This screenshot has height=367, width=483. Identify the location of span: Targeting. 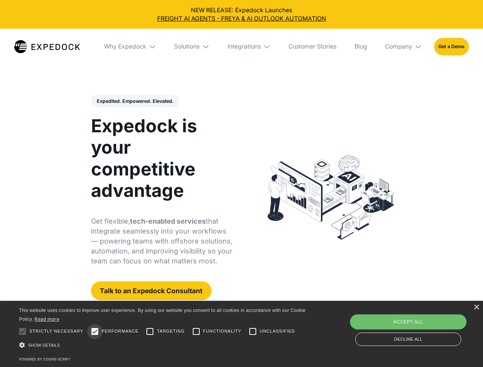
(171, 331).